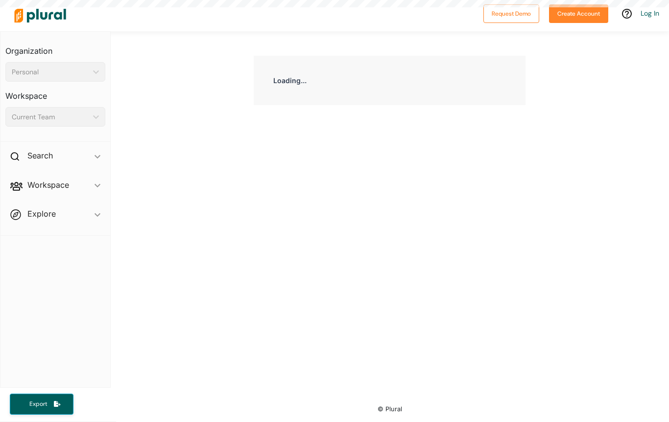 This screenshot has width=669, height=422. Describe the element at coordinates (38, 404) in the screenshot. I see `span: Export` at that location.